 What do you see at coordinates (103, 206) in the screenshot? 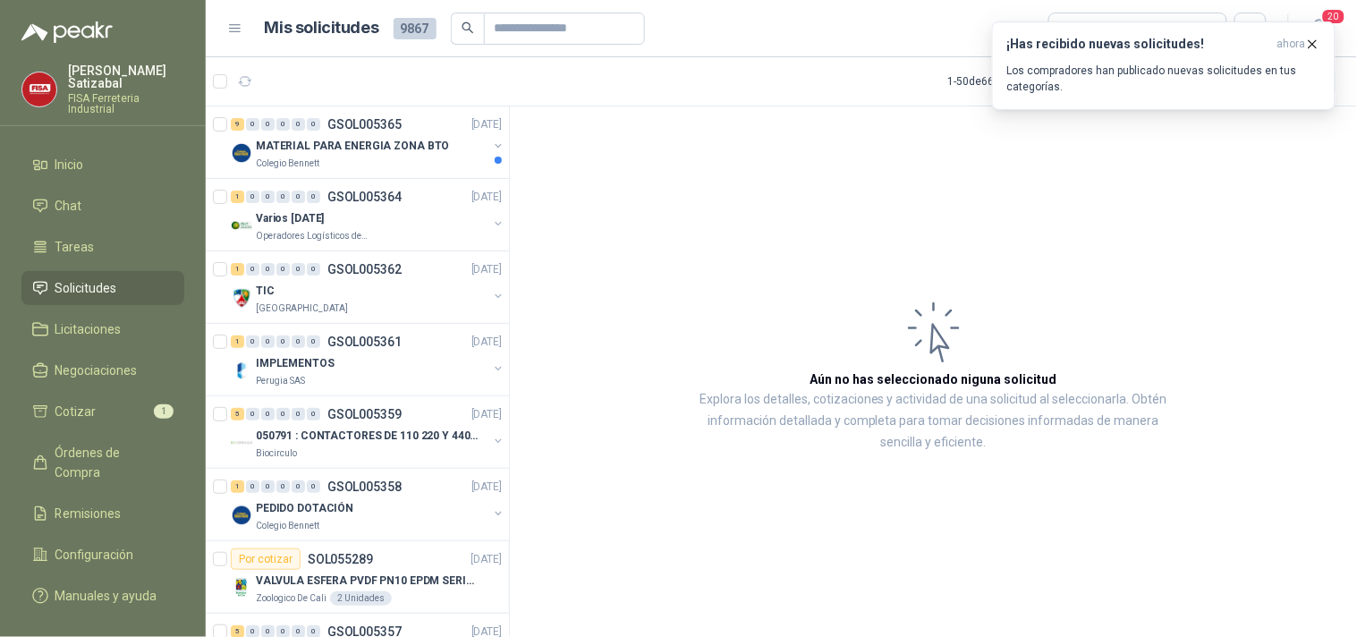
I see `a: Chat` at bounding box center [103, 206].